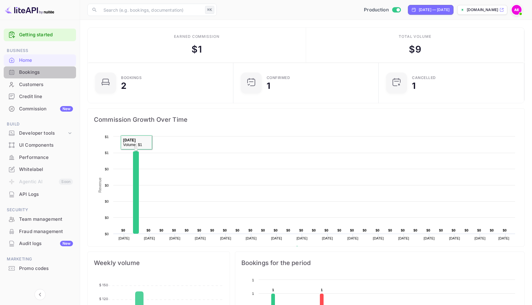 Image resolution: width=532 pixels, height=305 pixels. What do you see at coordinates (124, 86) in the screenshot?
I see `div: 2` at bounding box center [124, 86].